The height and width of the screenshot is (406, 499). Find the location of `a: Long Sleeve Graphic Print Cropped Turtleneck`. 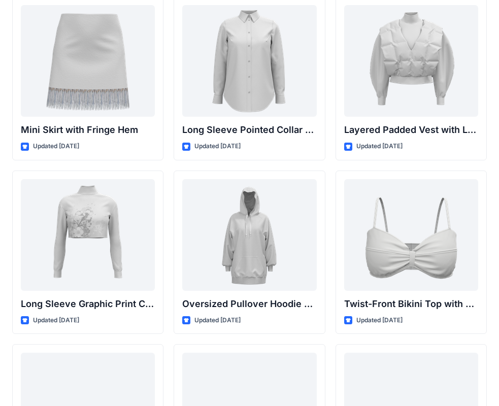

a: Long Sleeve Graphic Print Cropped Turtleneck is located at coordinates (88, 235).